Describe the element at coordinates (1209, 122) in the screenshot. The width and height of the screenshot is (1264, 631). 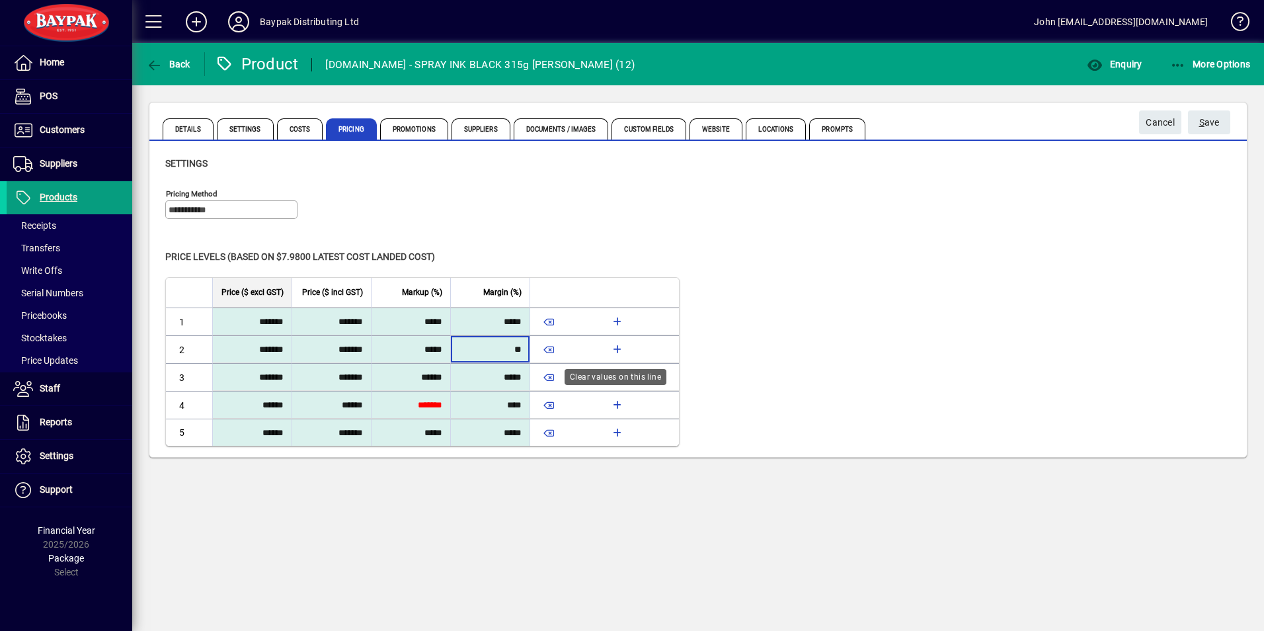
I see `span: ave` at that location.